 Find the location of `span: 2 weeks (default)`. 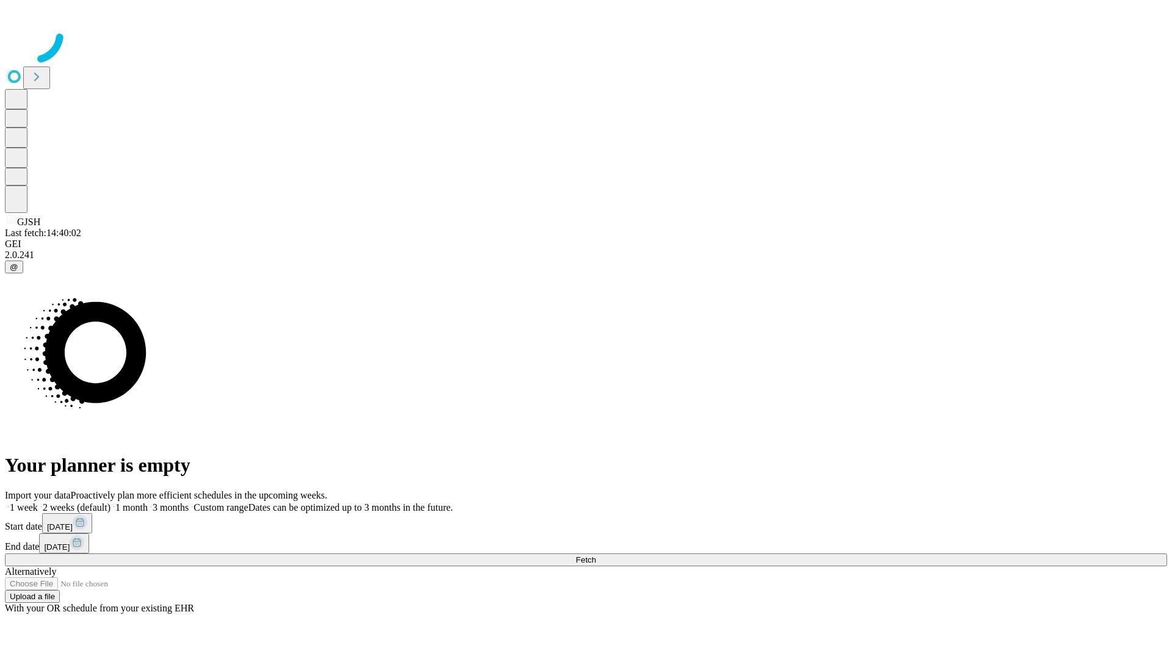

span: 2 weeks (default) is located at coordinates (76, 507).